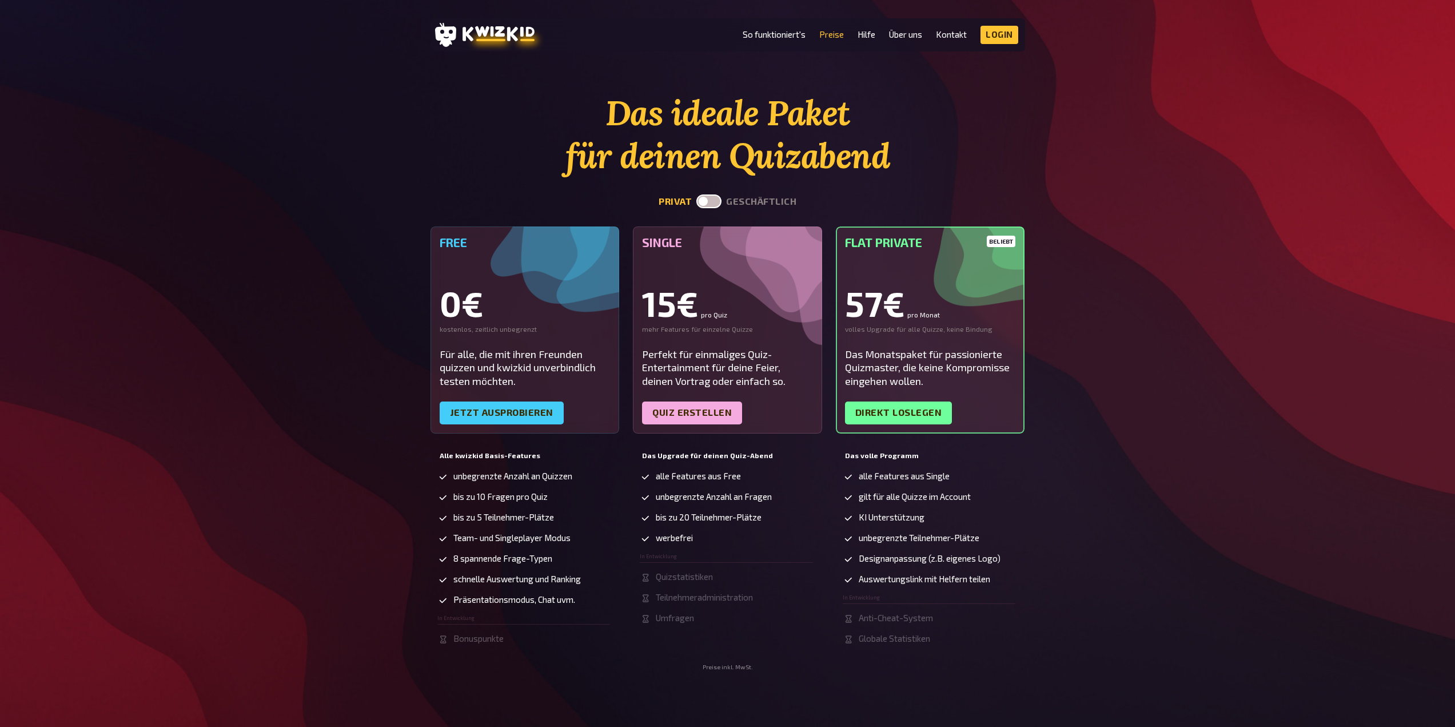  I want to click on span: 8 spannende Frage-Typen, so click(503, 558).